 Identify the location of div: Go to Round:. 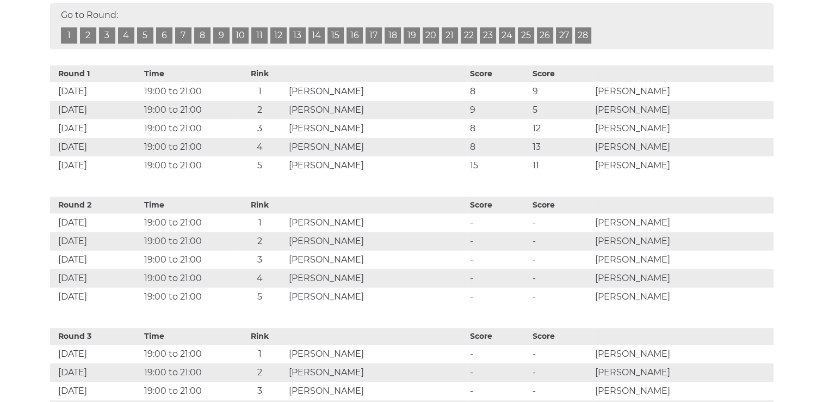
(412, 26).